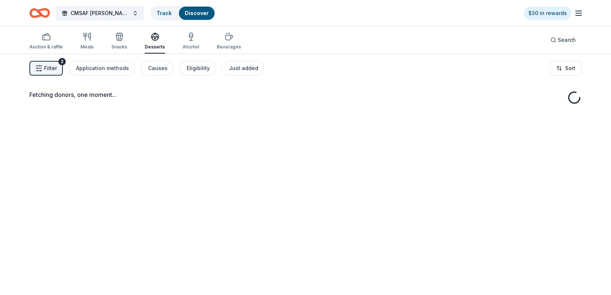 This screenshot has width=611, height=295. I want to click on span: Sort, so click(570, 68).